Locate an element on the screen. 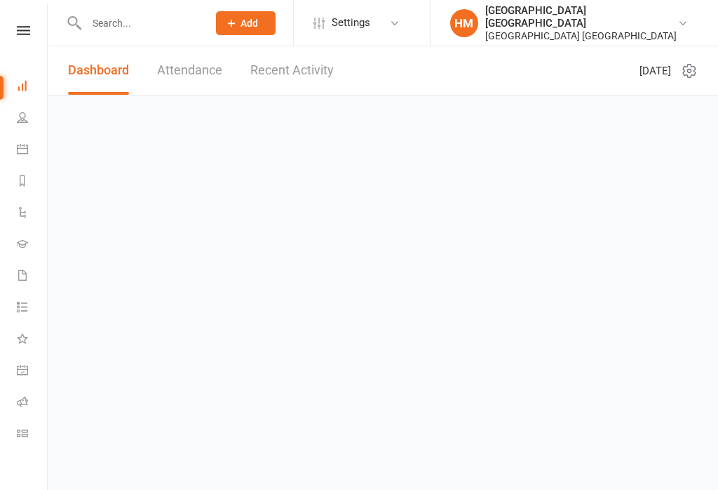 The image size is (718, 490). a: Roll call kiosk mode is located at coordinates (32, 403).